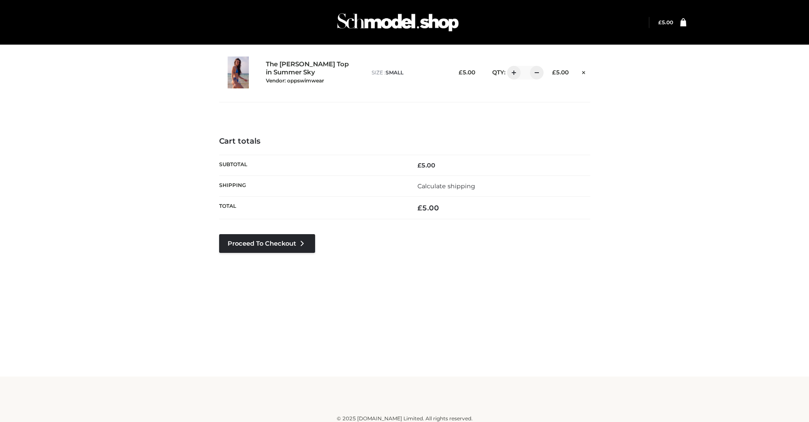 Image resolution: width=809 pixels, height=422 pixels. What do you see at coordinates (312, 208) in the screenshot?
I see `th: Total` at bounding box center [312, 208].